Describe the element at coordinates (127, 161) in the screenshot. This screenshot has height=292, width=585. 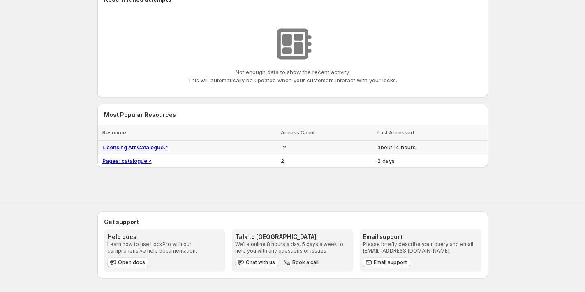
I see `a: Pages: catalogue↗` at that location.